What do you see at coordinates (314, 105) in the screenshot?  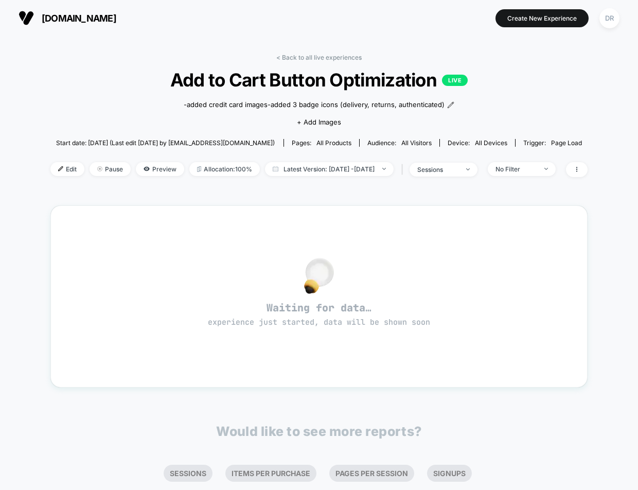 I see `span: -added credit card images-added 3 badge icons (delivery, returns, authenticated)` at bounding box center [314, 105].